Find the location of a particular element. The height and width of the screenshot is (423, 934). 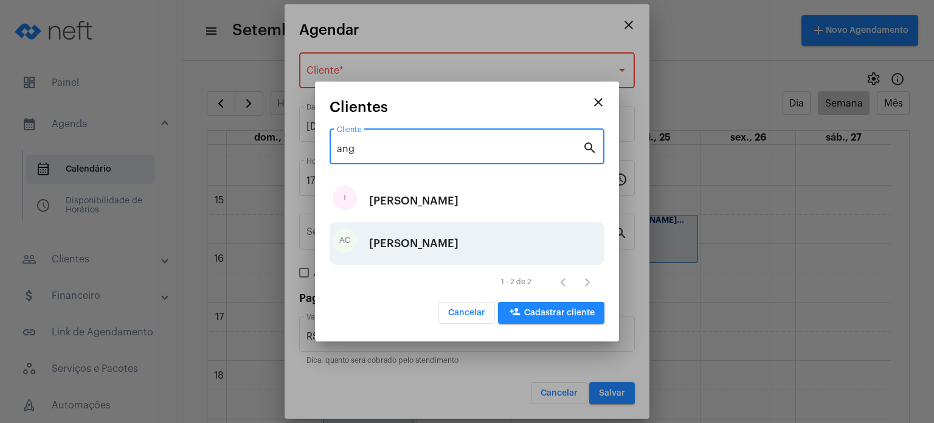

button: Próxima página is located at coordinates (588, 282).